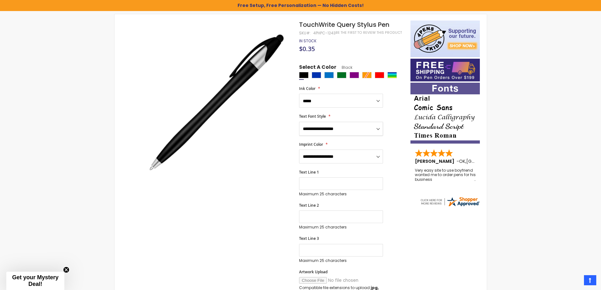 This screenshot has width=601, height=290. Describe the element at coordinates (318, 68) in the screenshot. I see `span: Select A Color` at that location.